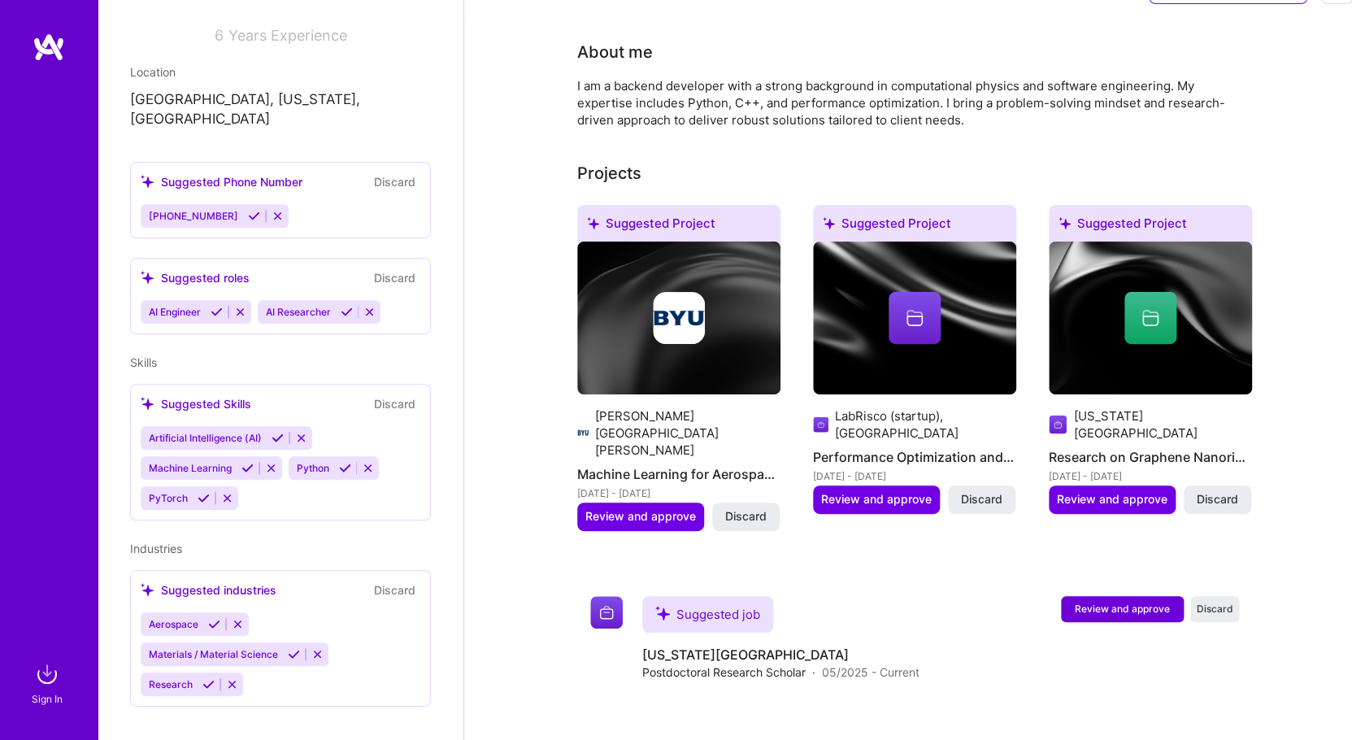 The image size is (1365, 740). Describe the element at coordinates (219, 35) in the screenshot. I see `span: 6` at that location.